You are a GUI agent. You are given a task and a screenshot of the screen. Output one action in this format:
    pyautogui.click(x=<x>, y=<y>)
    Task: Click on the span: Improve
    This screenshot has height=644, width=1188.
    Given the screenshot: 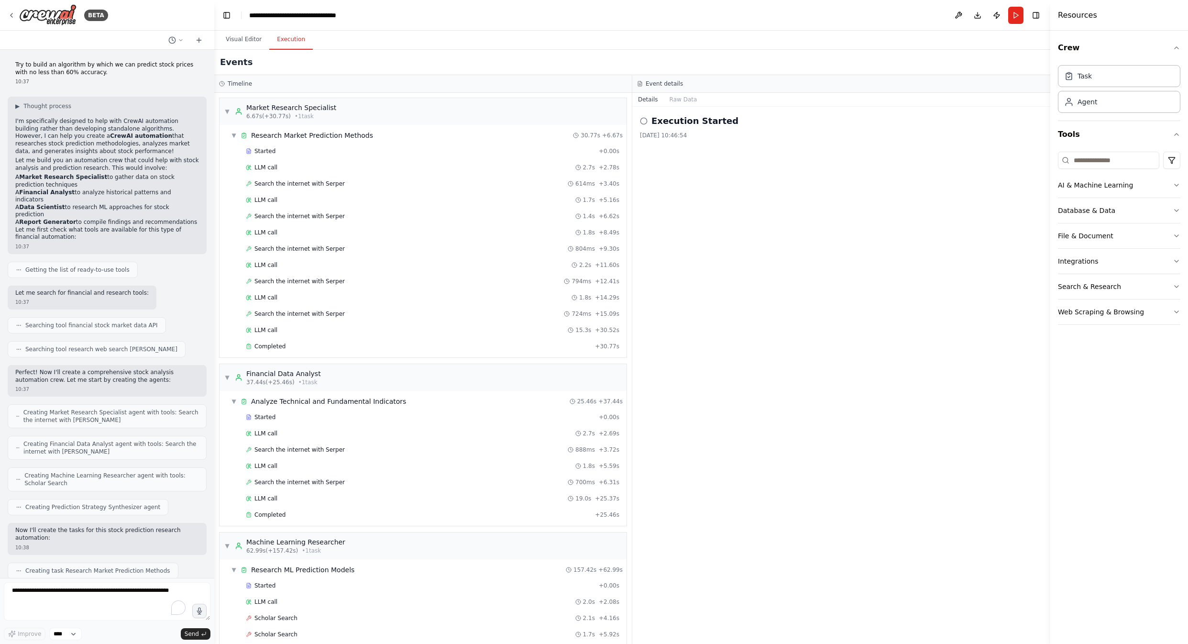 What is the action you would take?
    pyautogui.click(x=29, y=634)
    